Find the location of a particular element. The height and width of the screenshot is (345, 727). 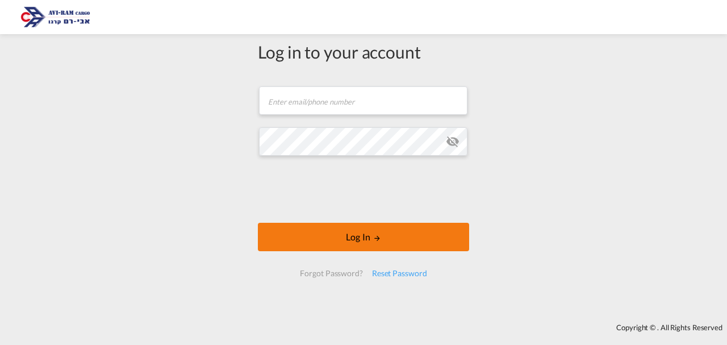

div: Reset Password is located at coordinates (399, 273).